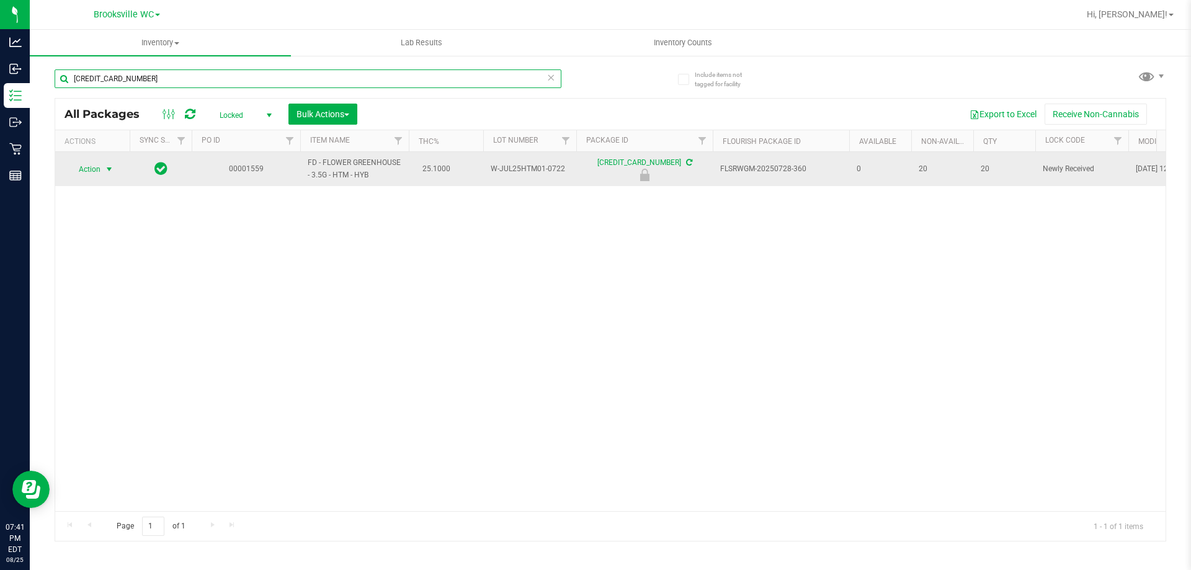  Describe the element at coordinates (436, 169) in the screenshot. I see `span: 25.1000` at that location.